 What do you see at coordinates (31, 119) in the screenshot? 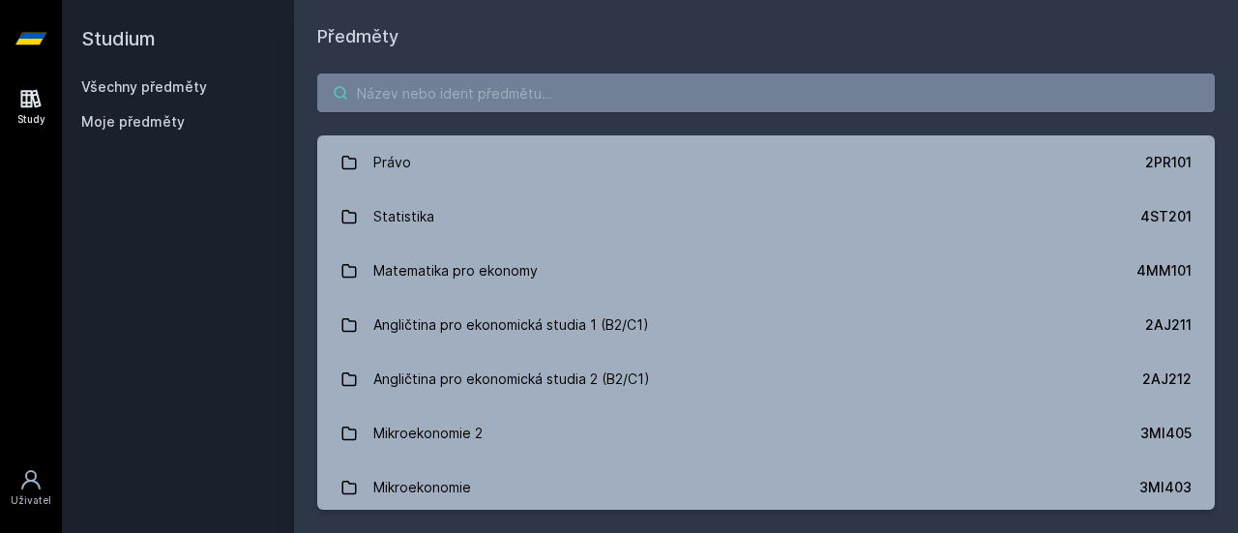
I see `div: Study` at bounding box center [31, 119].